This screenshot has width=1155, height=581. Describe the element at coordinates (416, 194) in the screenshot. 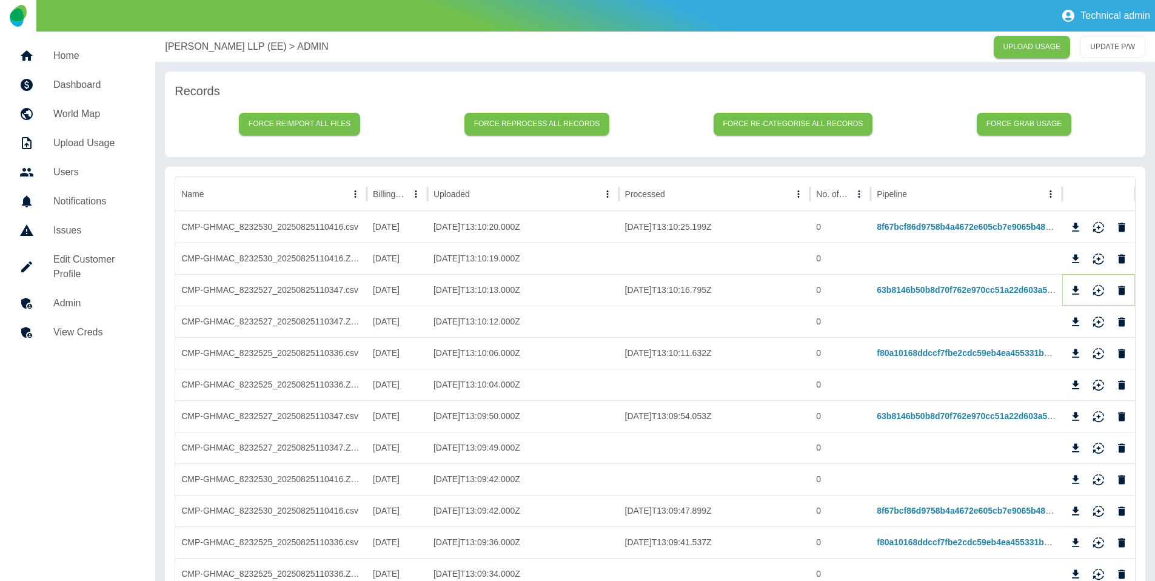

I see `button: Billing Date column menu` at that location.